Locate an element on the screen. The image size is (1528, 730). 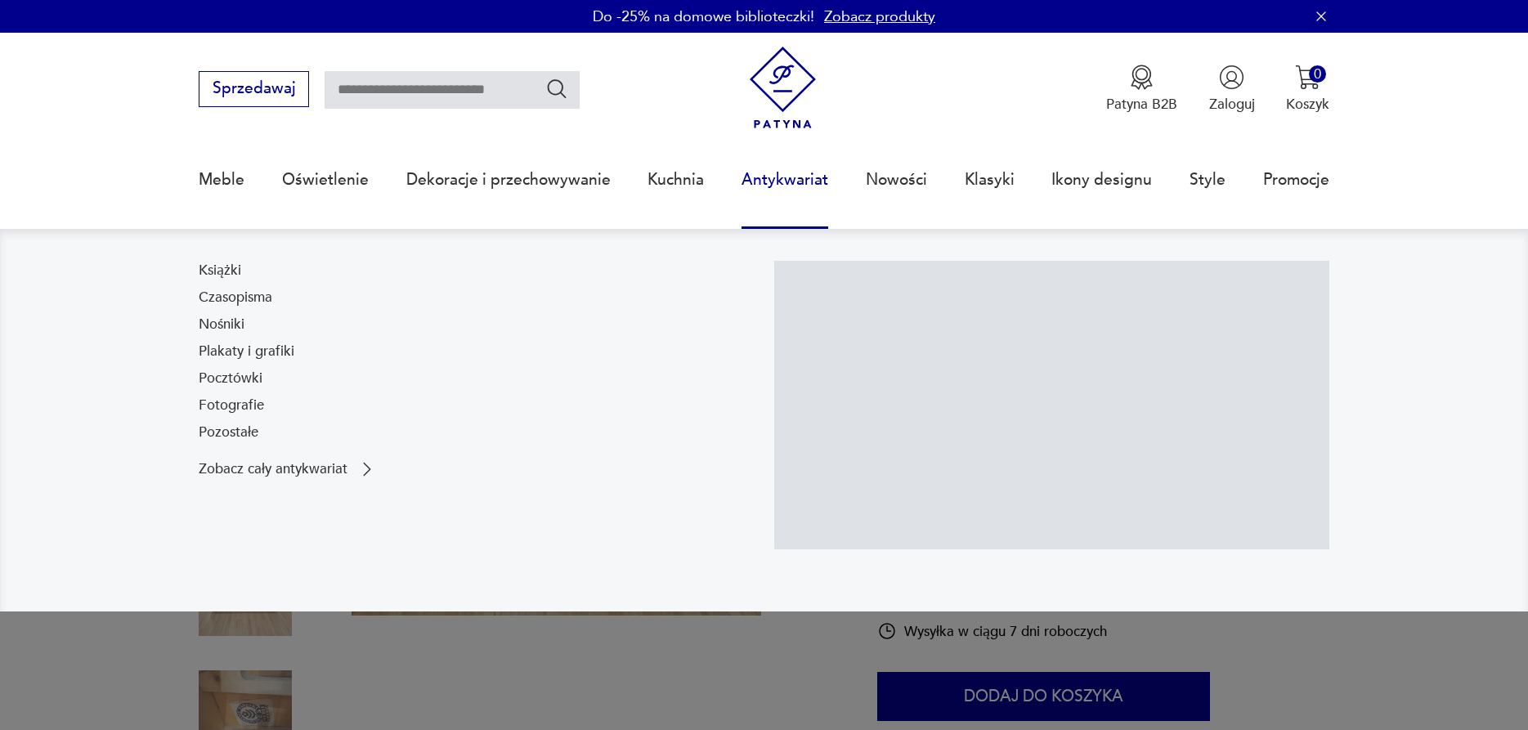
button: Szukaj is located at coordinates (557, 88).